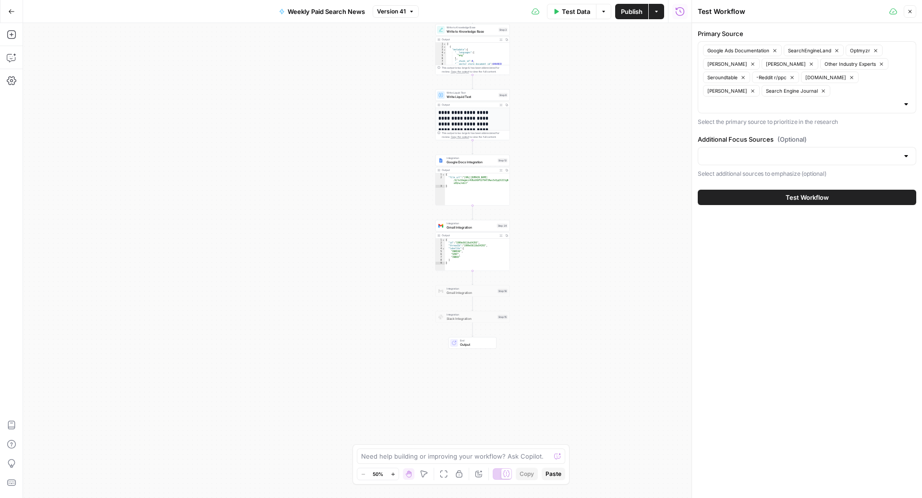 This screenshot has height=498, width=922. I want to click on span: Version 41, so click(392, 12).